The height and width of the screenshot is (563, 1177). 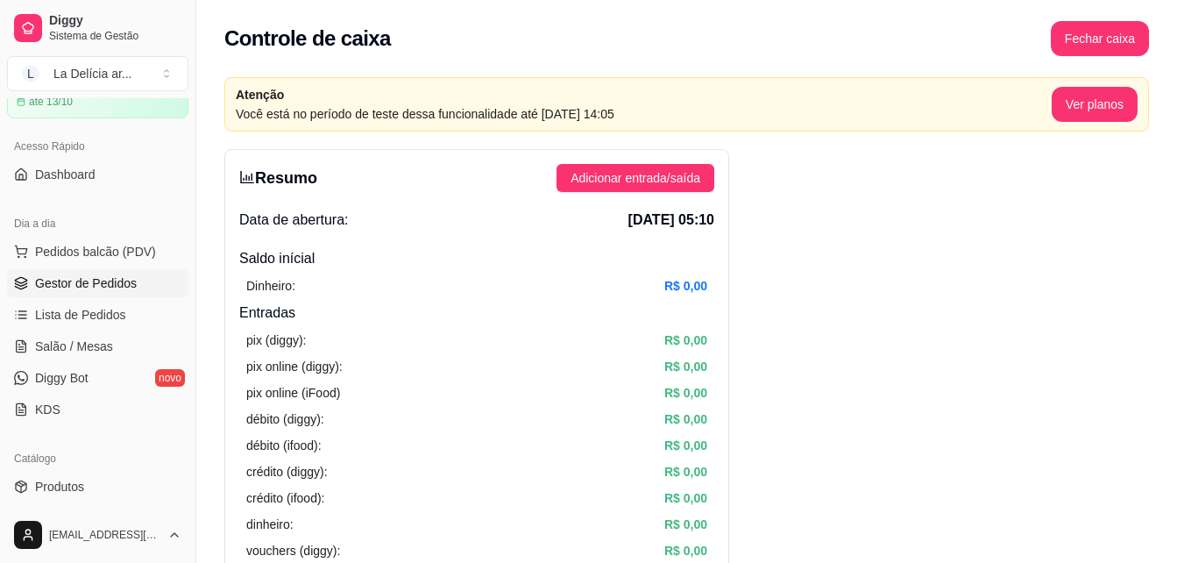 What do you see at coordinates (81, 315) in the screenshot?
I see `span: Lista de Pedidos` at bounding box center [81, 315].